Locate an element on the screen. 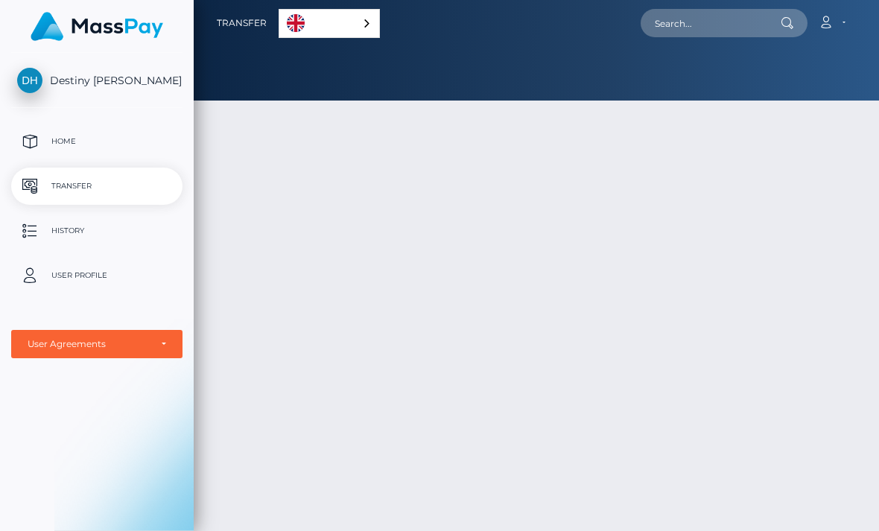 The image size is (879, 531). img: MassPay is located at coordinates (97, 26).